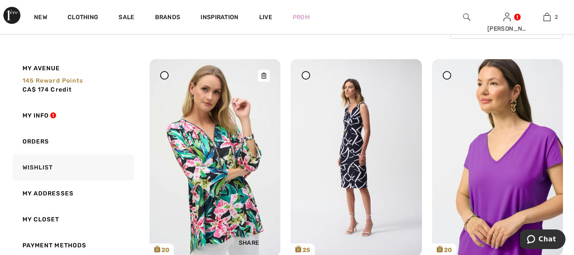  I want to click on span: Inspiration, so click(219, 18).